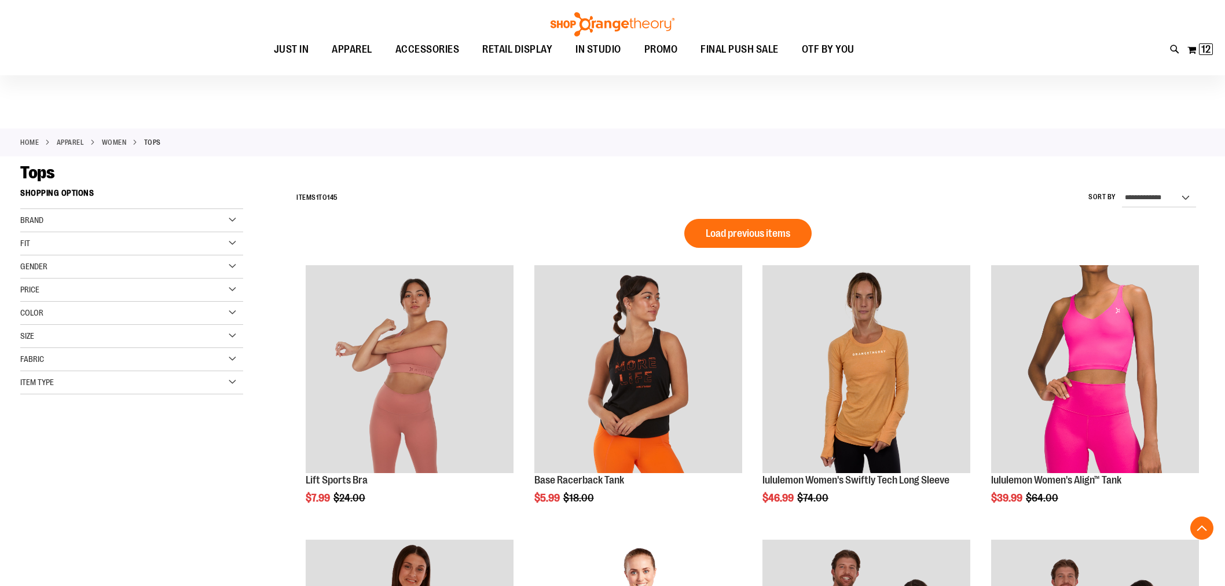  I want to click on button: Back To Top, so click(1202, 528).